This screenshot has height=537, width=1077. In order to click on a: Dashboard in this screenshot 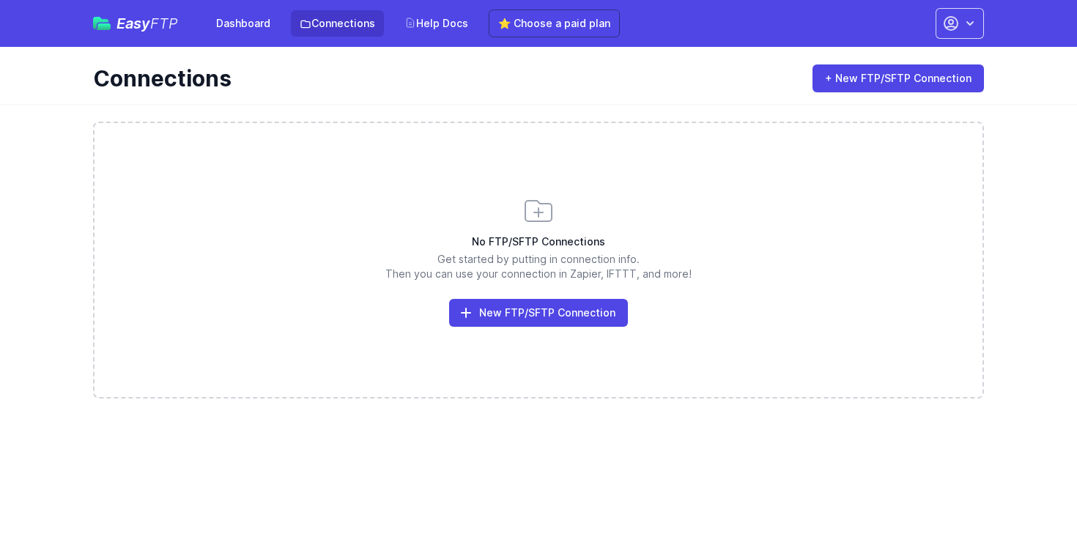, I will do `click(243, 23)`.